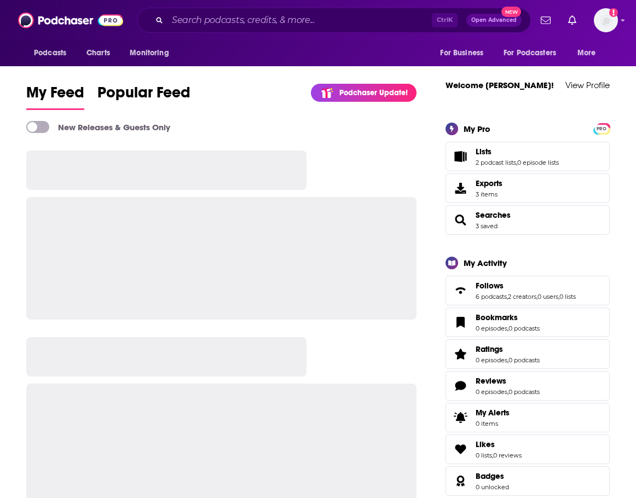  Describe the element at coordinates (527, 417) in the screenshot. I see `a: My Alerts` at that location.